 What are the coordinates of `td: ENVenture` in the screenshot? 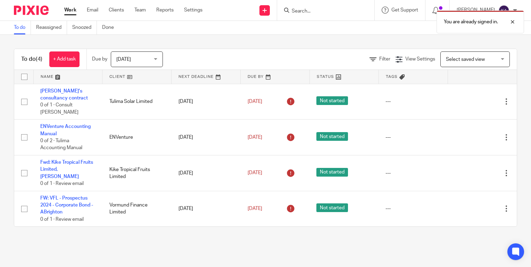 It's located at (137, 137).